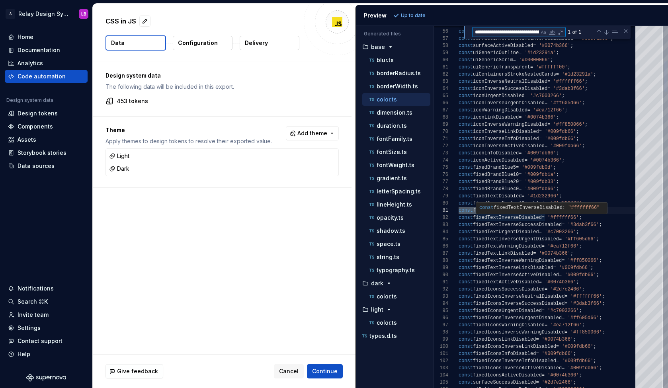 The height and width of the screenshot is (388, 668). I want to click on span: iconUrgentDisabled, so click(499, 96).